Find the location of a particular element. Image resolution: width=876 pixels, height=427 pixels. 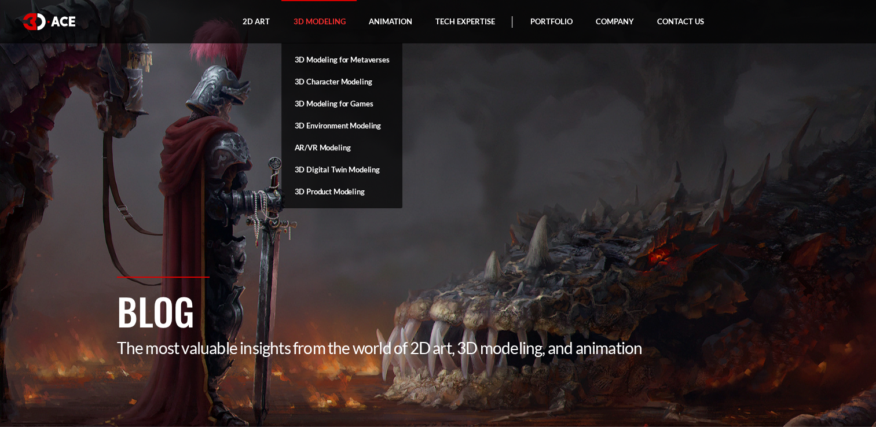

h1: Blog is located at coordinates (438, 311).